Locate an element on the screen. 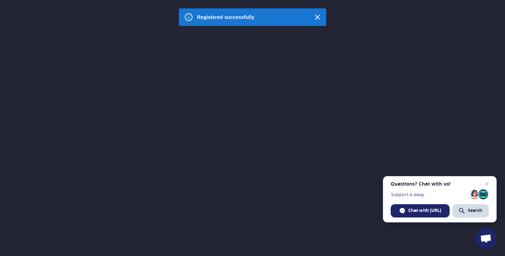 The height and width of the screenshot is (256, 505). div: Chat with tapper.ai is located at coordinates (420, 211).